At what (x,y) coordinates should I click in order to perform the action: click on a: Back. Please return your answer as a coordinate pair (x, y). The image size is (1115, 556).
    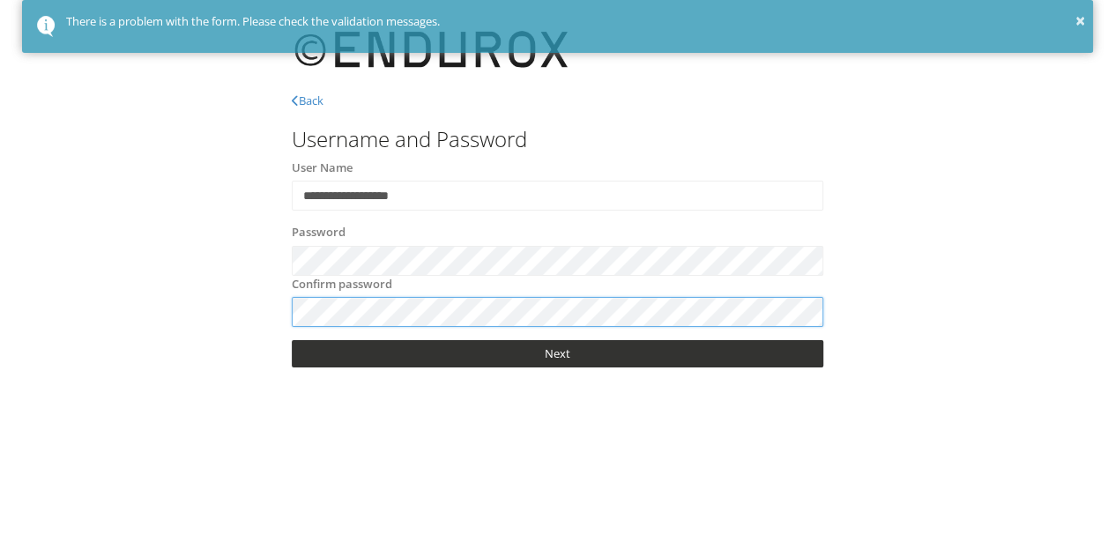
    Looking at the image, I should click on (308, 101).